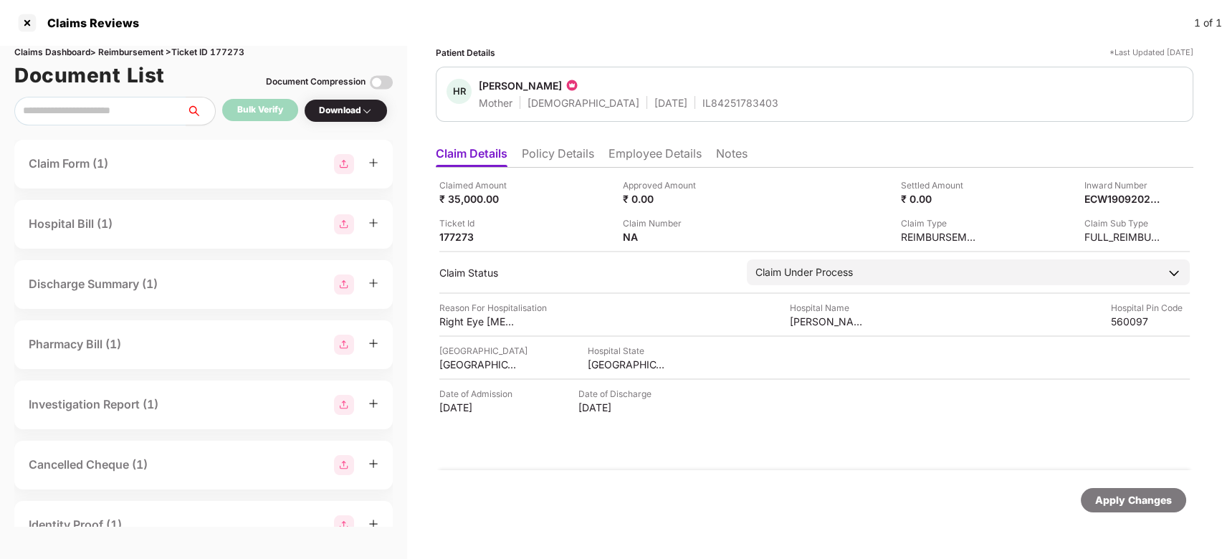  I want to click on div: Pharmacy Bill (1), so click(75, 344).